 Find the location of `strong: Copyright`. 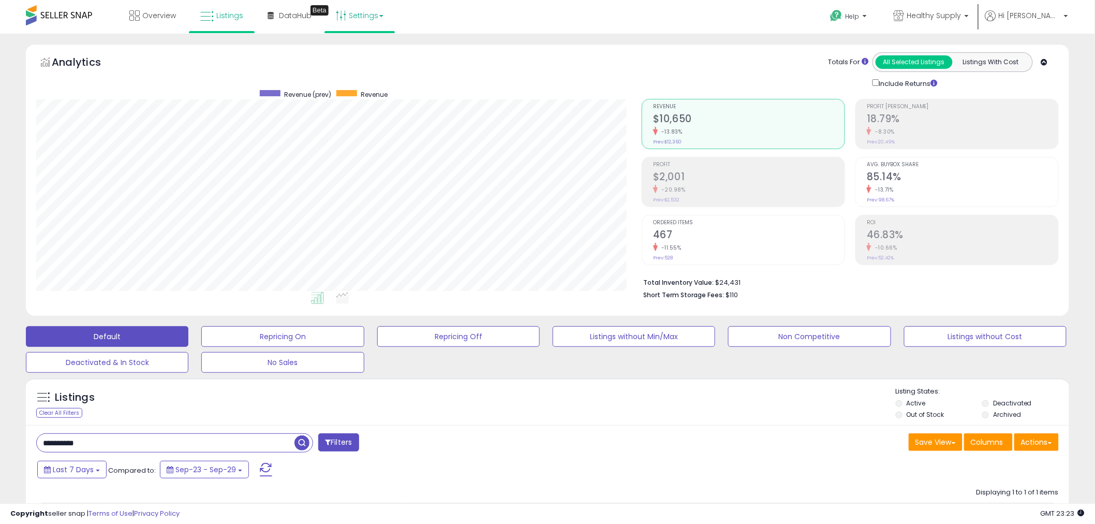

strong: Copyright is located at coordinates (29, 513).